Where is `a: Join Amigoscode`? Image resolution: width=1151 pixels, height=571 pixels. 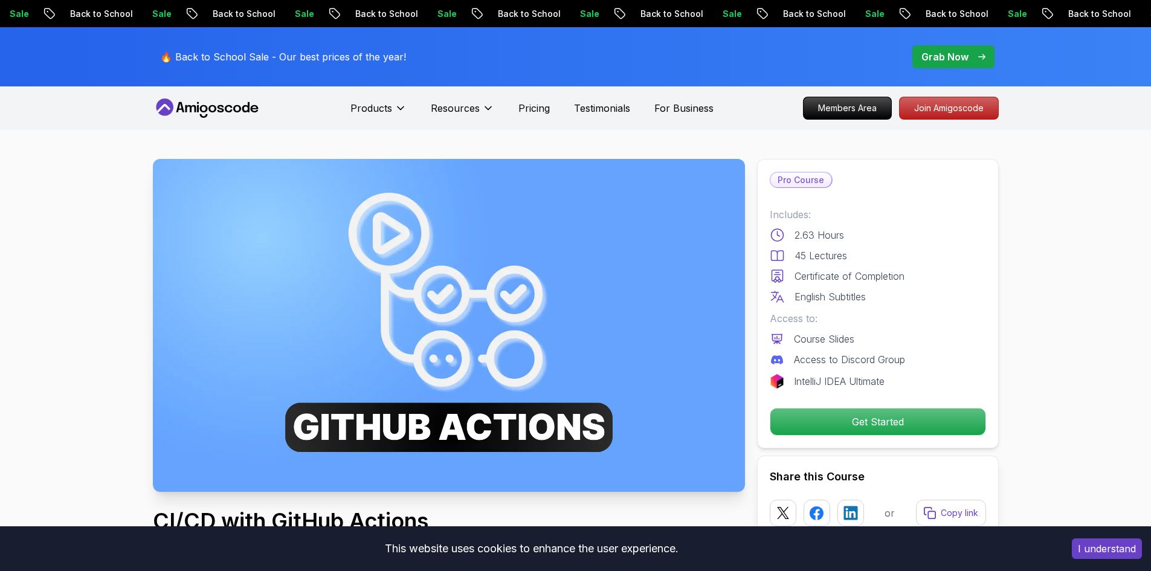
a: Join Amigoscode is located at coordinates (949, 108).